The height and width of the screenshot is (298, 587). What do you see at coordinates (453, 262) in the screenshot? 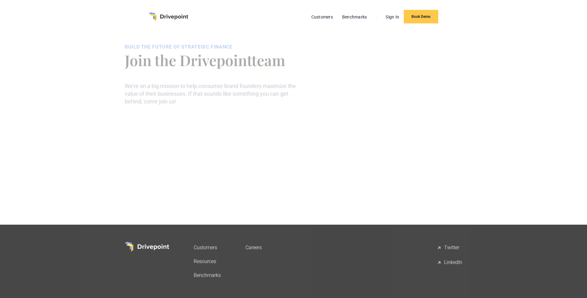
I see `div: LinkedIn` at bounding box center [453, 262].